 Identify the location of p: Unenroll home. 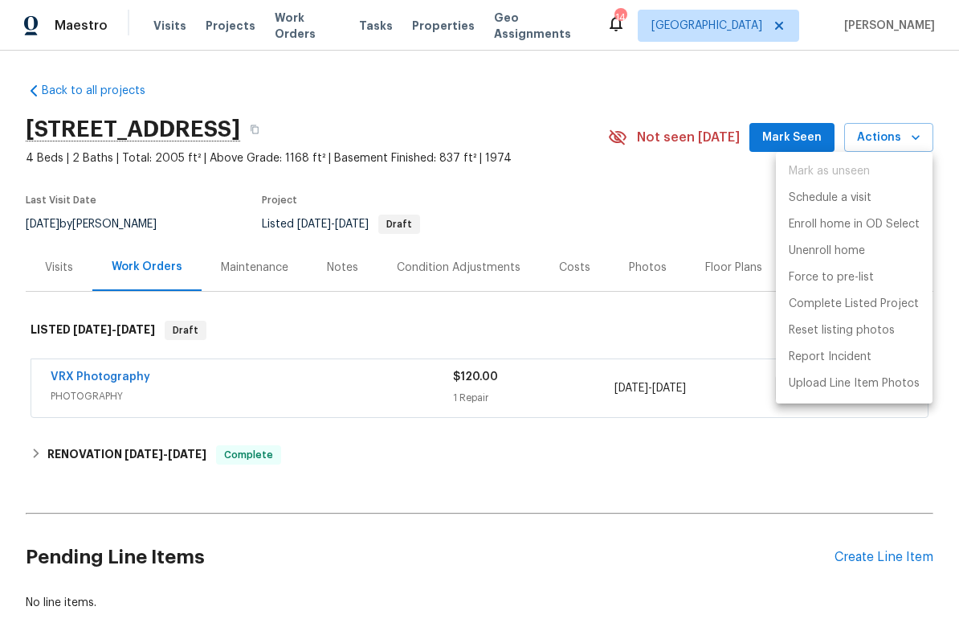
(827, 251).